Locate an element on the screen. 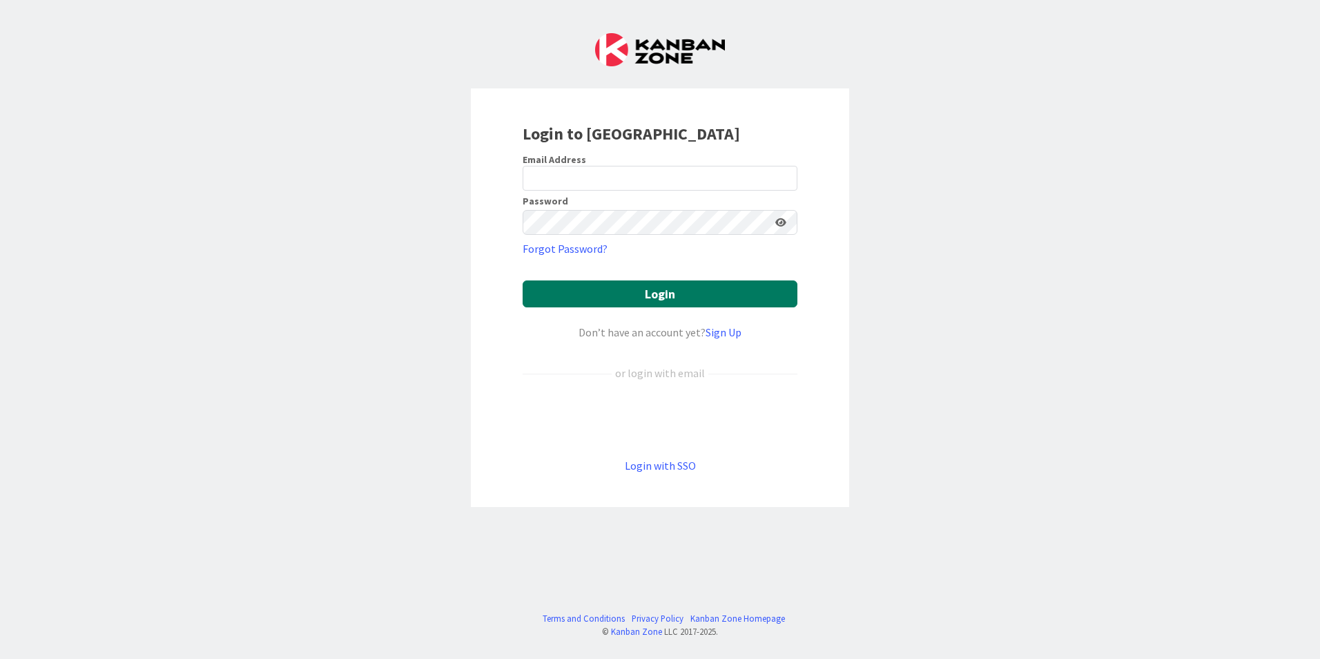  button: Login is located at coordinates (660, 293).